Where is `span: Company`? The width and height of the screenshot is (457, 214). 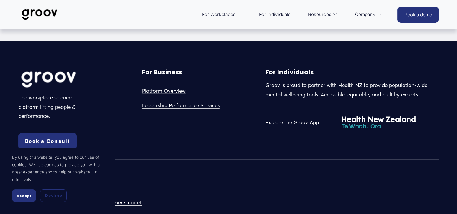 span: Company is located at coordinates (365, 15).